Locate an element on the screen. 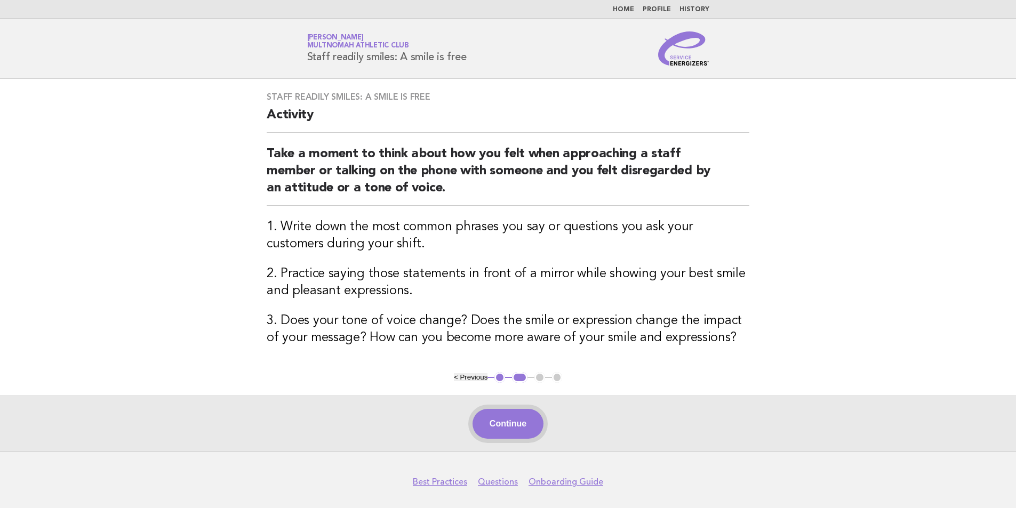  button: Continue is located at coordinates (508, 424).